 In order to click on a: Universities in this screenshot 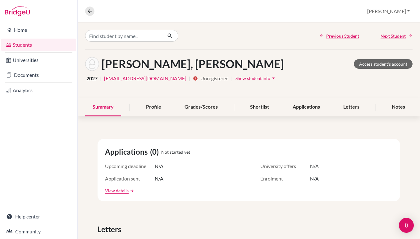, I will do `click(39, 60)`.